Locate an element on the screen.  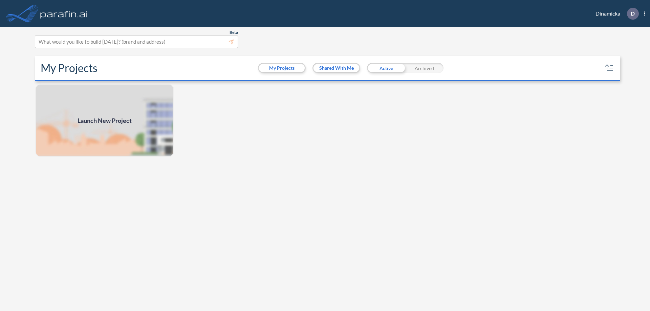
img: logo is located at coordinates (64, 14).